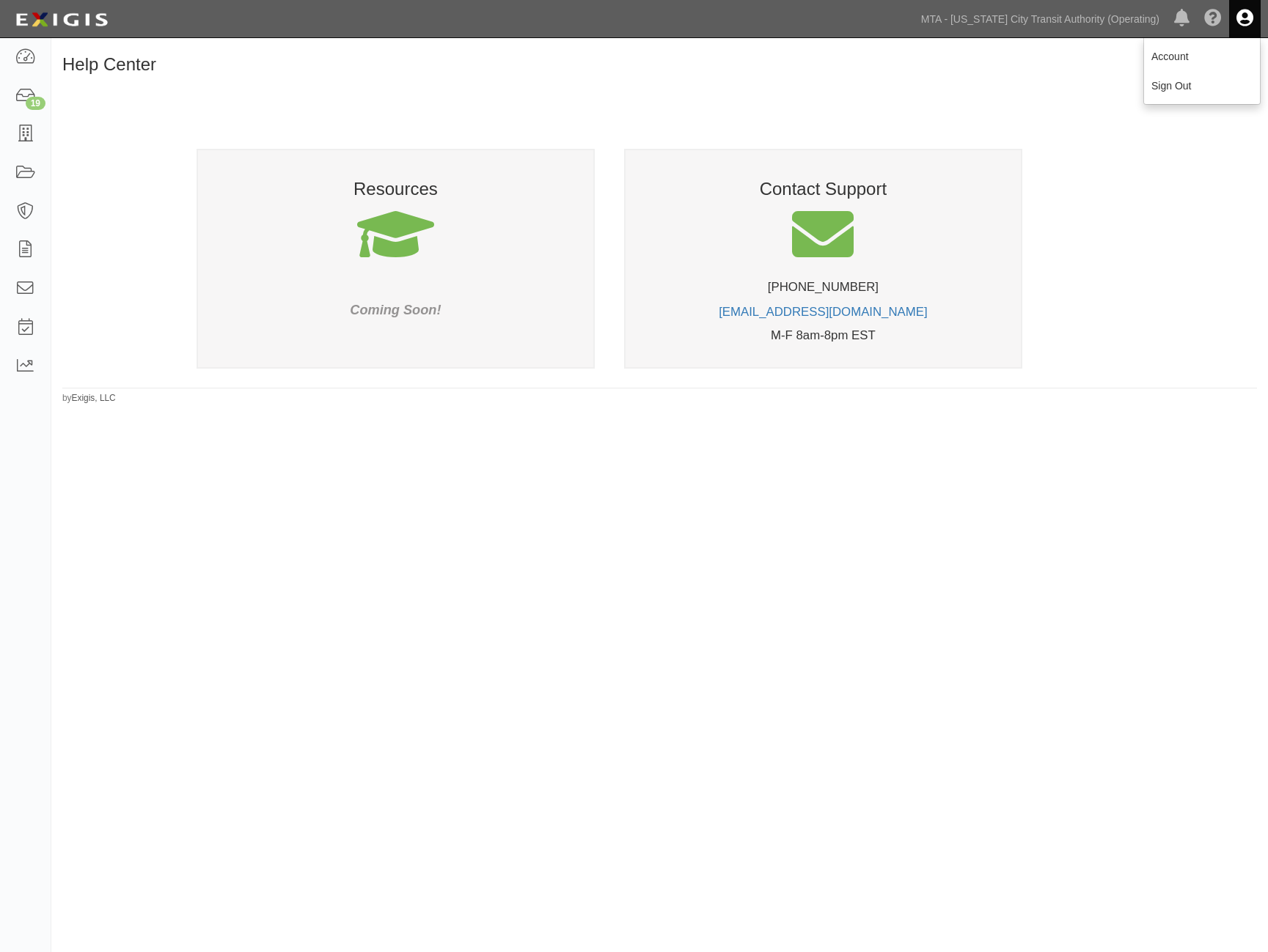 This screenshot has width=1268, height=952. I want to click on i: Coming Soon!, so click(395, 310).